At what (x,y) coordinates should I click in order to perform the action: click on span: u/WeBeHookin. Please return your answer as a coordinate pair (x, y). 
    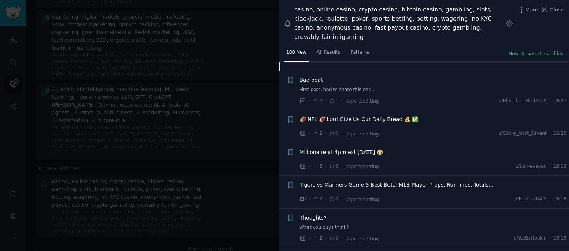
    Looking at the image, I should click on (530, 239).